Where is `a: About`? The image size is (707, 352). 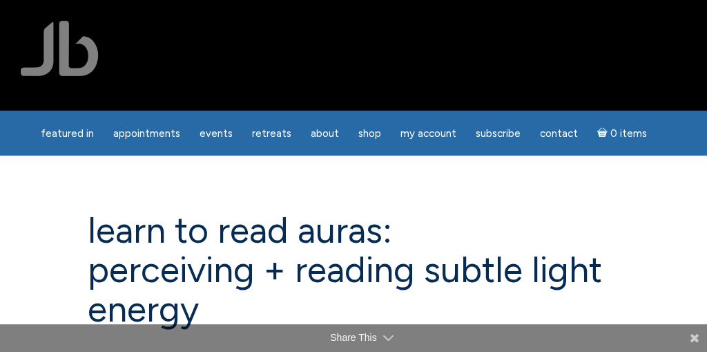
a: About is located at coordinates (325, 133).